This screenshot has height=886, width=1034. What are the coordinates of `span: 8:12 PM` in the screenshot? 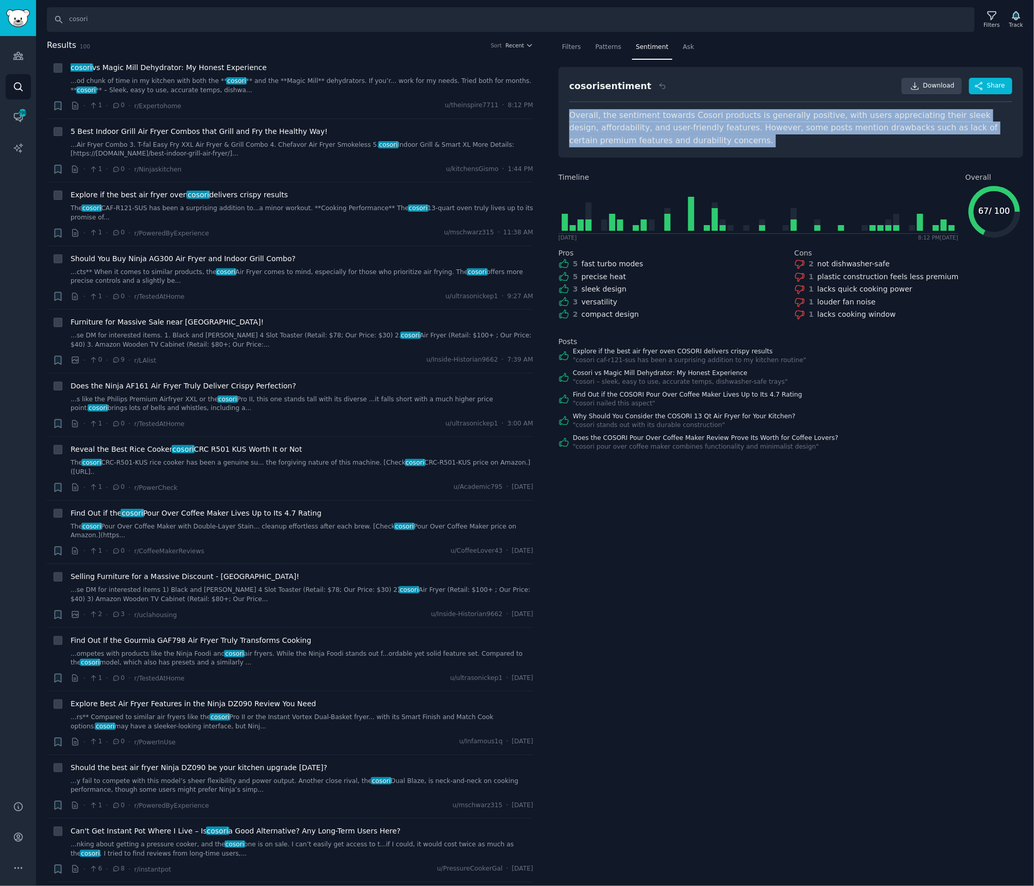 It's located at (520, 106).